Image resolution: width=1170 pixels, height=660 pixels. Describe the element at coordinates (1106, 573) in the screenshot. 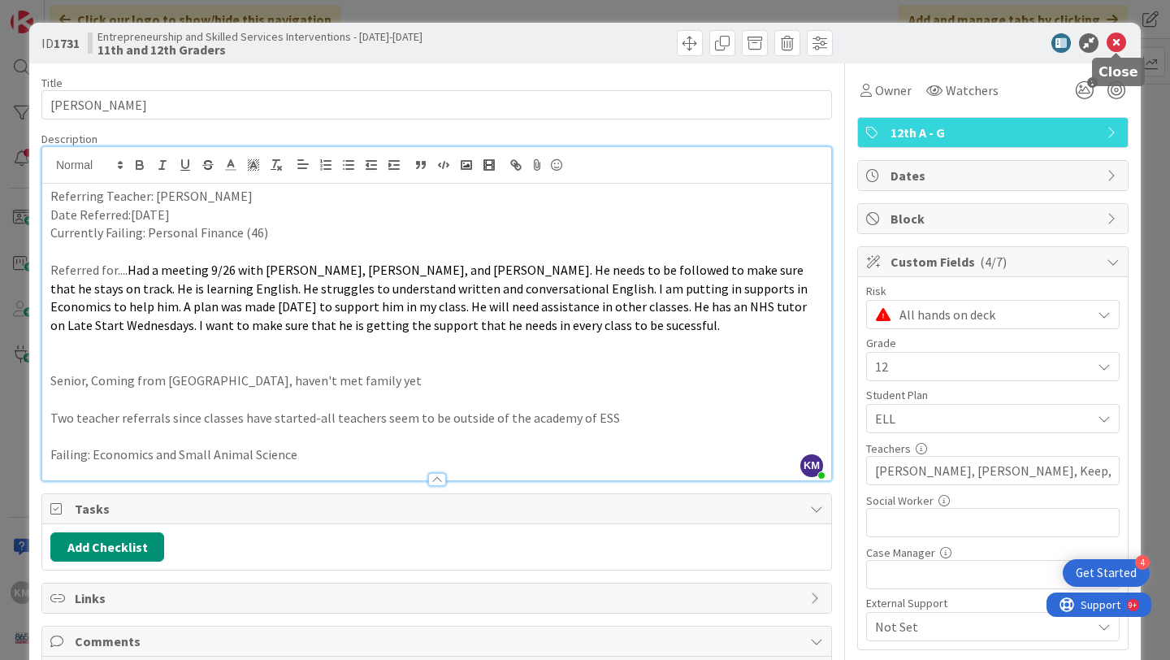

I see `div: Get Started` at that location.